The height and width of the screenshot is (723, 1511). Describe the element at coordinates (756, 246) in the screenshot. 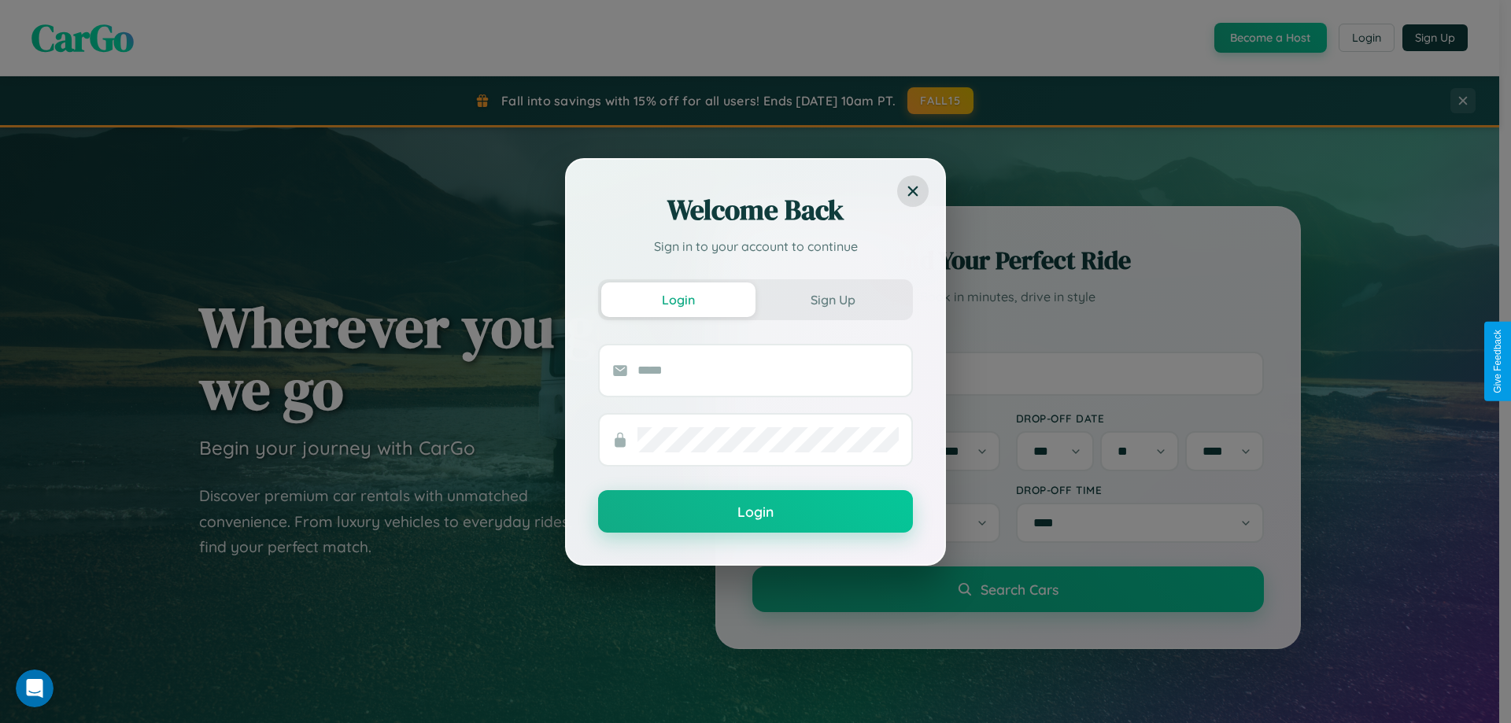

I see `p: Sign in to your account to continue` at that location.